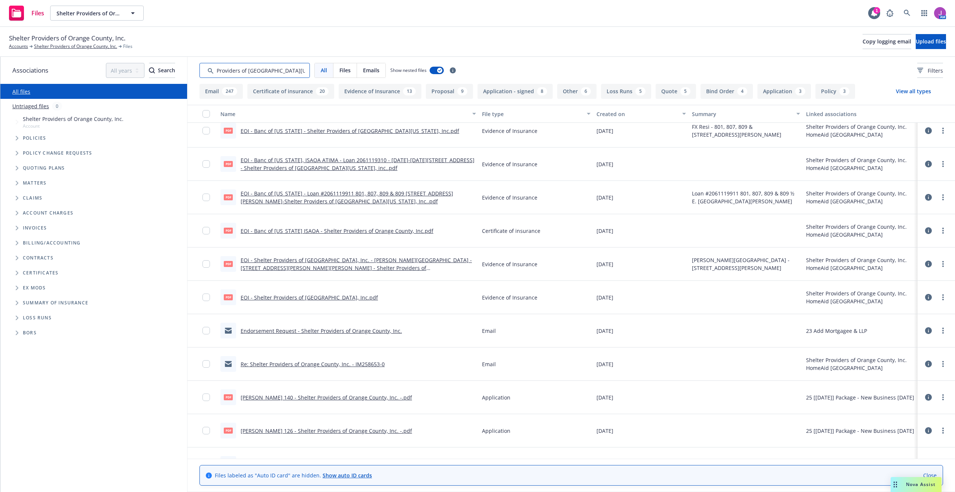  Describe the element at coordinates (40, 273) in the screenshot. I see `span: Certificates` at that location.